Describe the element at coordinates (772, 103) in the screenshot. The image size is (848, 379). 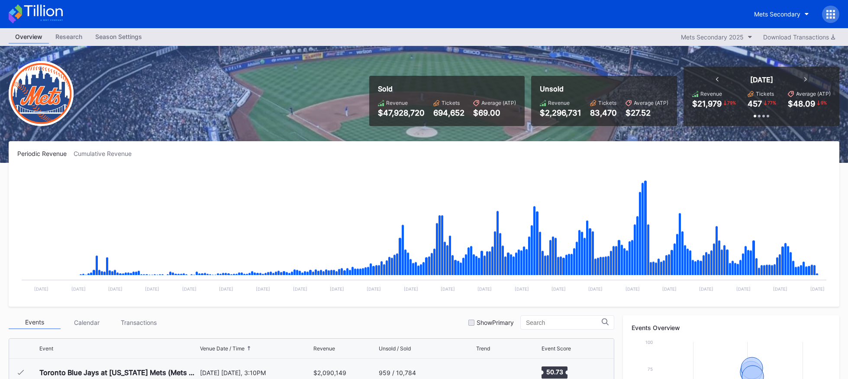
I see `div: 77 %` at that location.